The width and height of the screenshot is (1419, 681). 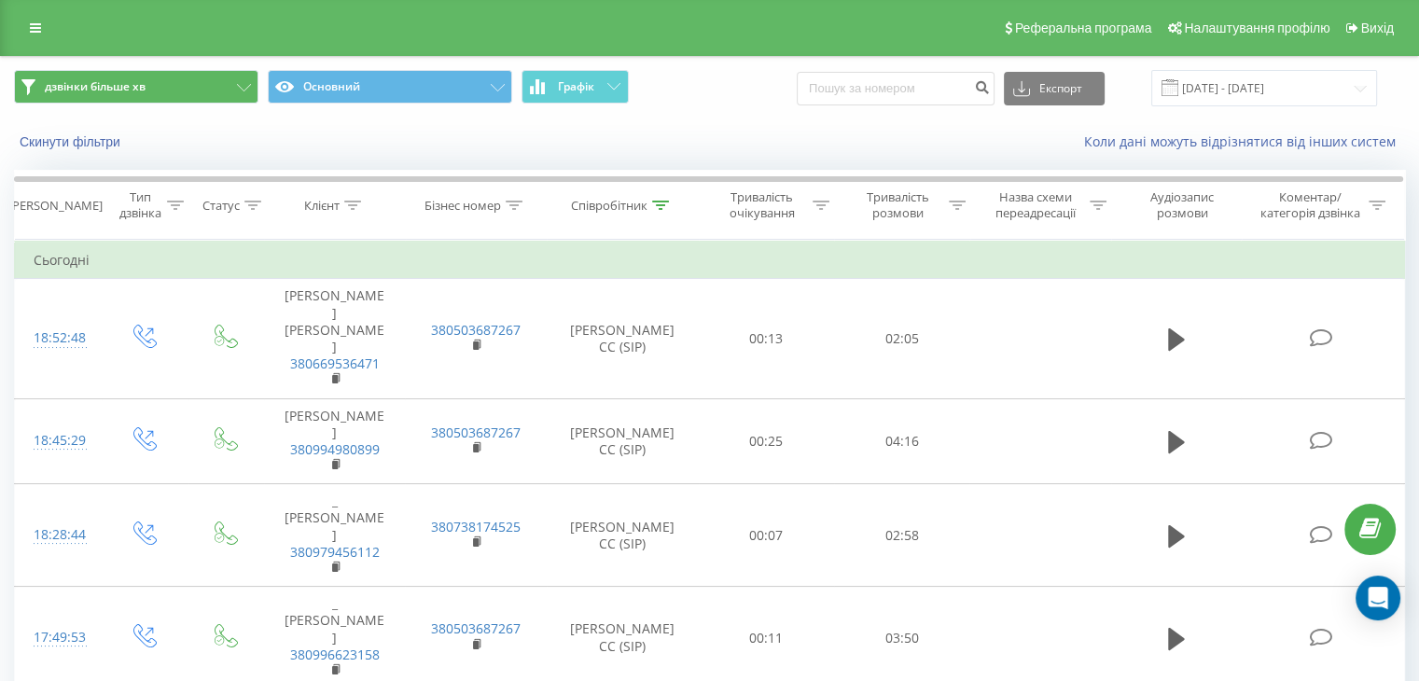 I want to click on div: Назва схеми переадресації, so click(x=1035, y=205).